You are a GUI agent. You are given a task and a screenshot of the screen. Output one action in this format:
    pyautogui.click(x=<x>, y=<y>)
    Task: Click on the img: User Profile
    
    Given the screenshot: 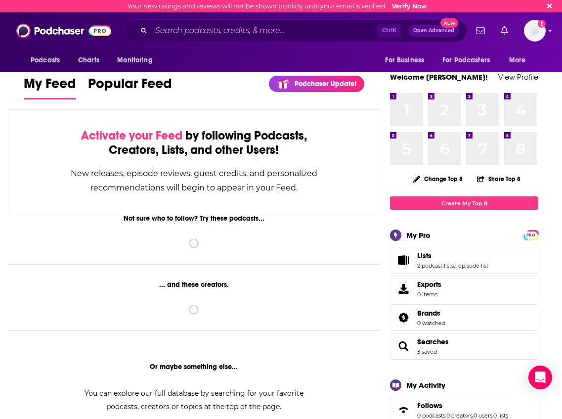 What is the action you would take?
    pyautogui.click(x=535, y=31)
    